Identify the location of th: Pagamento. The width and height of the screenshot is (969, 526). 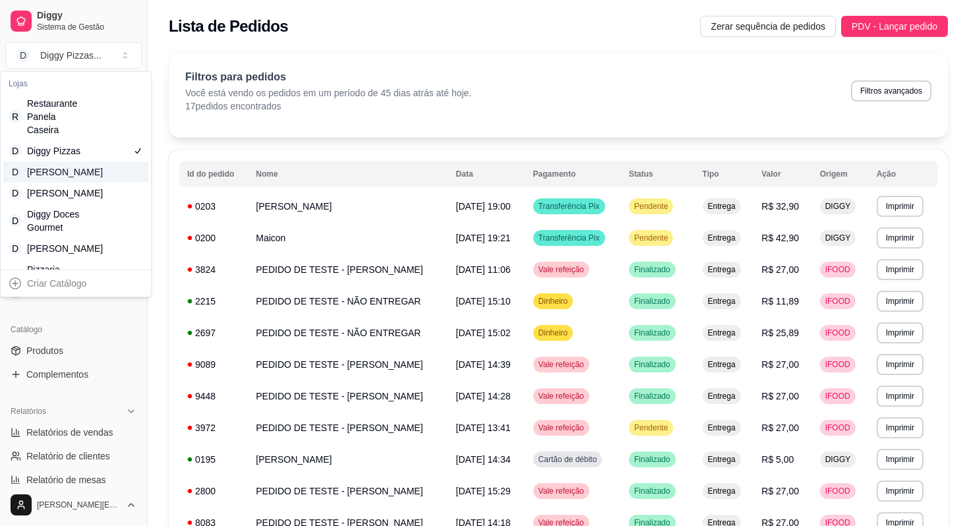
(573, 174).